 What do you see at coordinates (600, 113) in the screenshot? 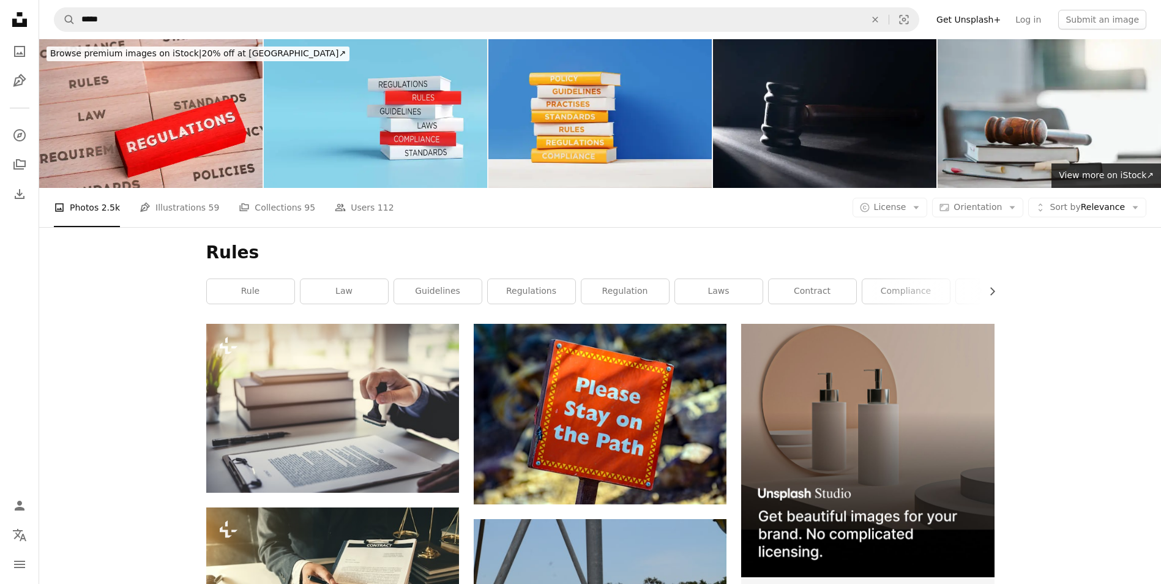
I see `img: Books of Compliance And Regulations In Front Grey Wall` at bounding box center [600, 113].